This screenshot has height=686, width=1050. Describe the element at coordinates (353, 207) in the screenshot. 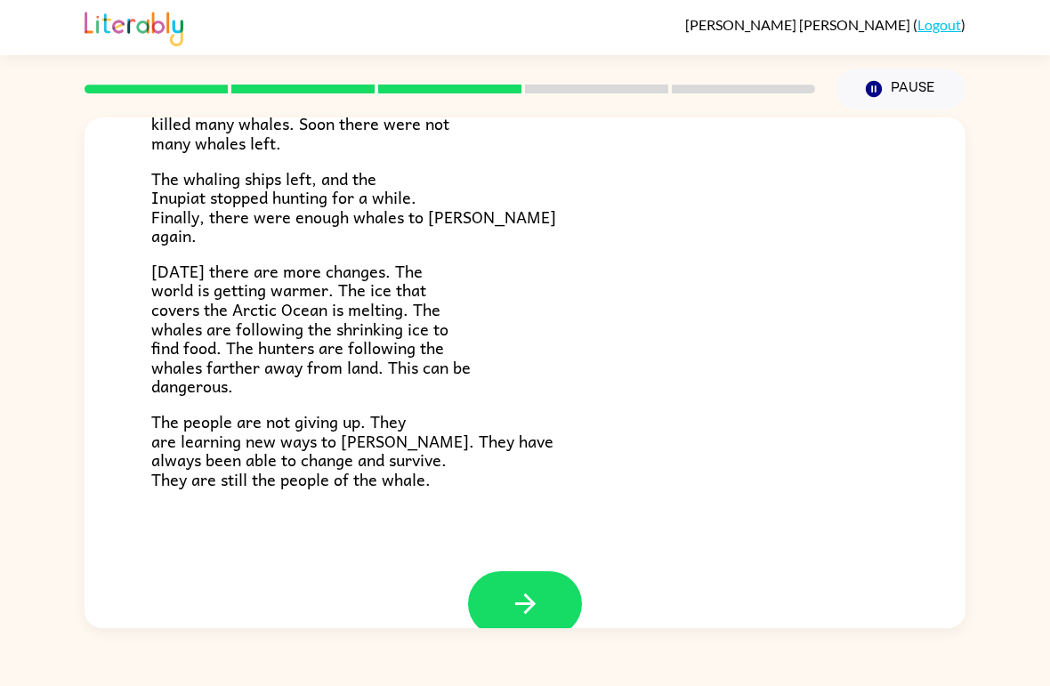

I see `span: The whaling ships left, and the Inupiat stopped hunting for a while. Finally, there were enough w...` at that location.